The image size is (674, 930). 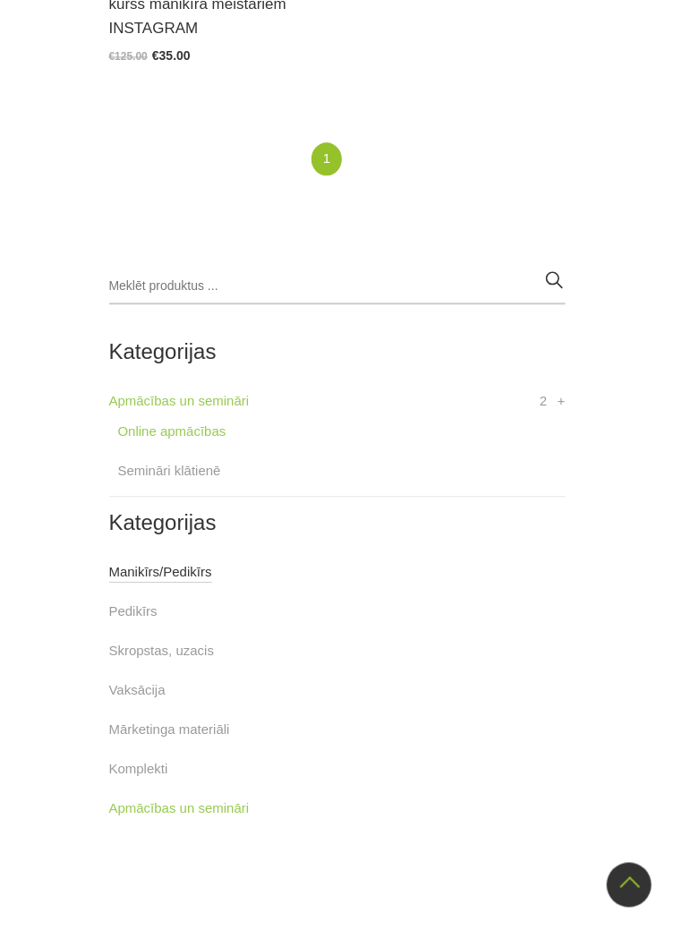 What do you see at coordinates (327, 158) in the screenshot?
I see `a: 1` at bounding box center [327, 158].